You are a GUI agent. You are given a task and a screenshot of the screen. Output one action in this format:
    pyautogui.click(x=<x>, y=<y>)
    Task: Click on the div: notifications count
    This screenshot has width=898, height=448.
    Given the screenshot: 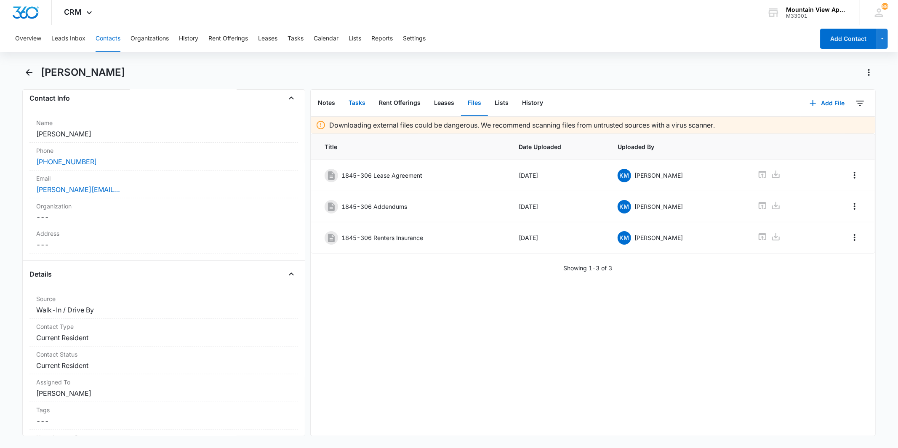 What is the action you would take?
    pyautogui.click(x=885, y=6)
    